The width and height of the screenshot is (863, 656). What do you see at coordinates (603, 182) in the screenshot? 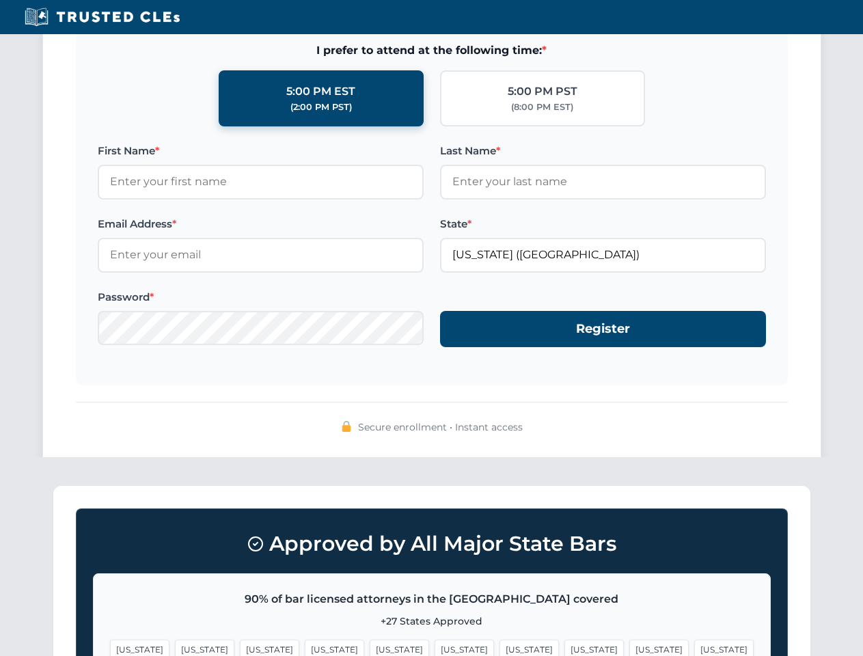
I see `input: Enter your last name` at bounding box center [603, 182].